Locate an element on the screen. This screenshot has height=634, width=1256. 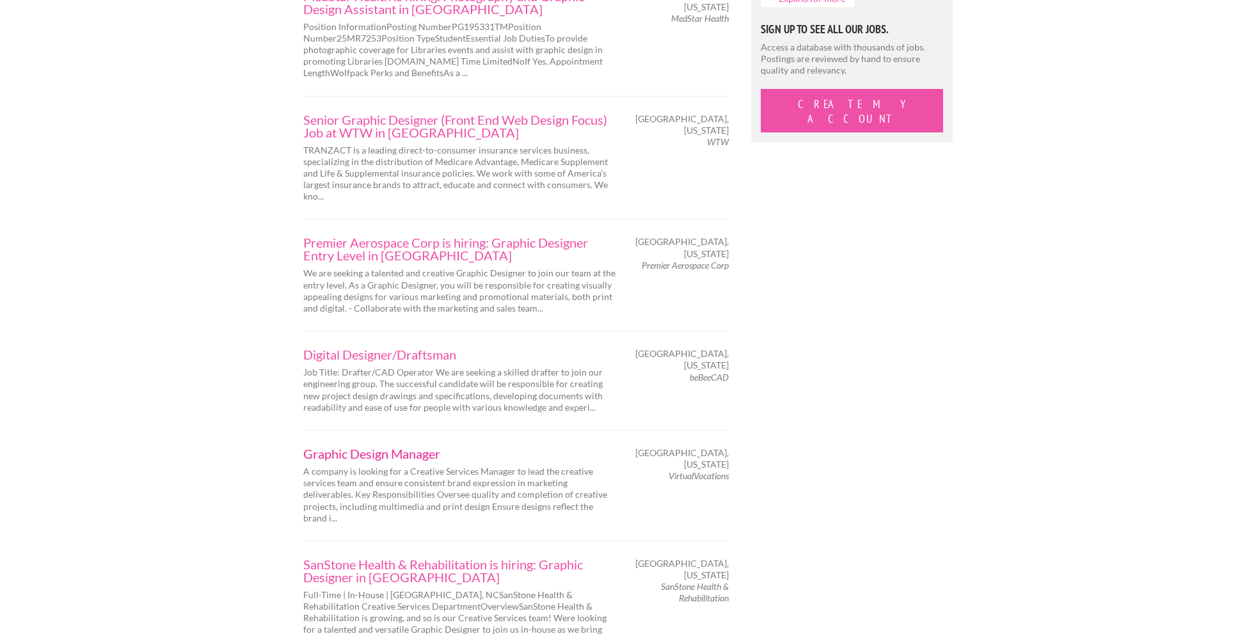
p: Position InformationPosting NumberPG195331TMPosition Number25MR7253Position TypeStudentEssential ... is located at coordinates (460, 50).